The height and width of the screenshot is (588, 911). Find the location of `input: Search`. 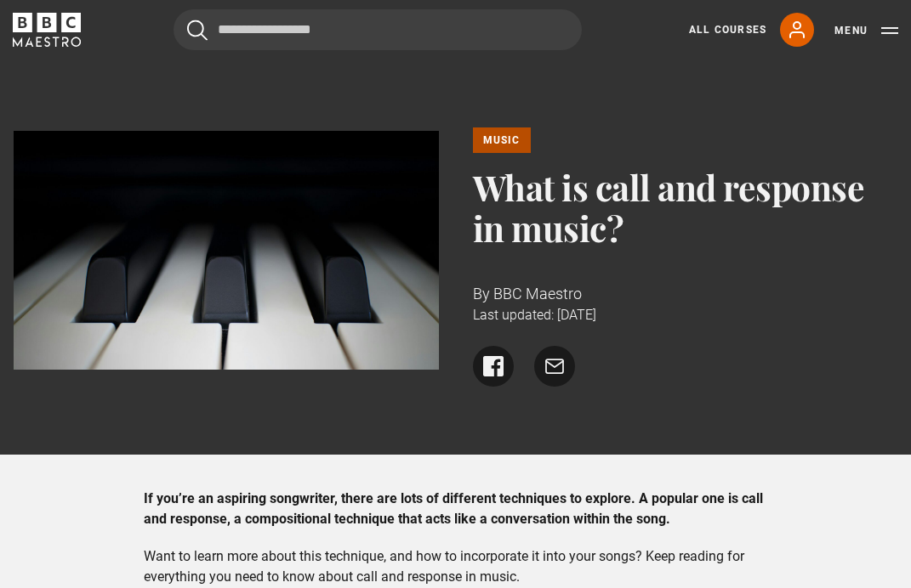

input: Search is located at coordinates (377, 30).